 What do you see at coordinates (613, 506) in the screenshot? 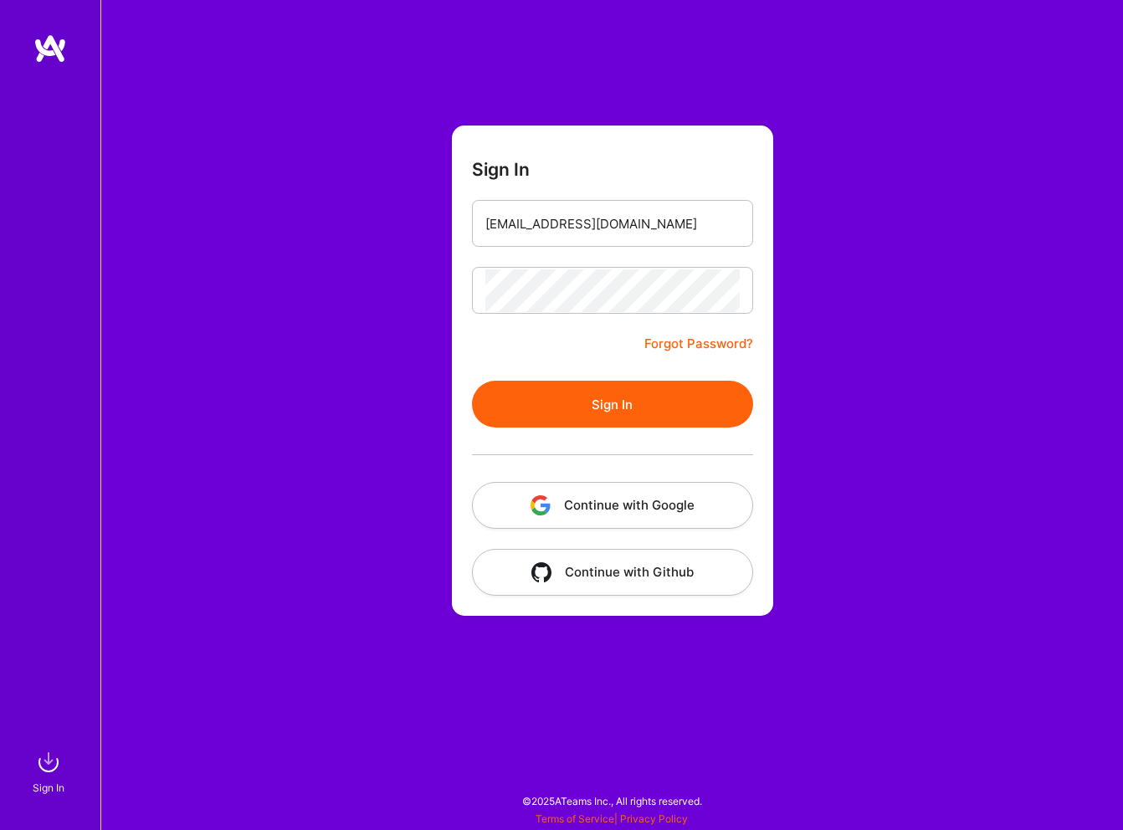
I see `button: Continue with Google` at bounding box center [613, 506].